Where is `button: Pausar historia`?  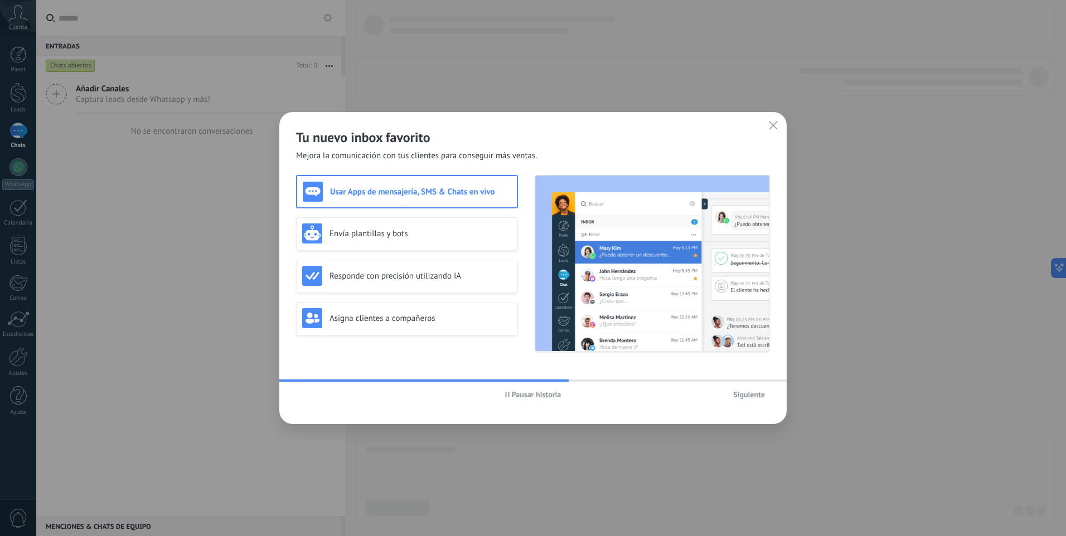
button: Pausar historia is located at coordinates (533, 395).